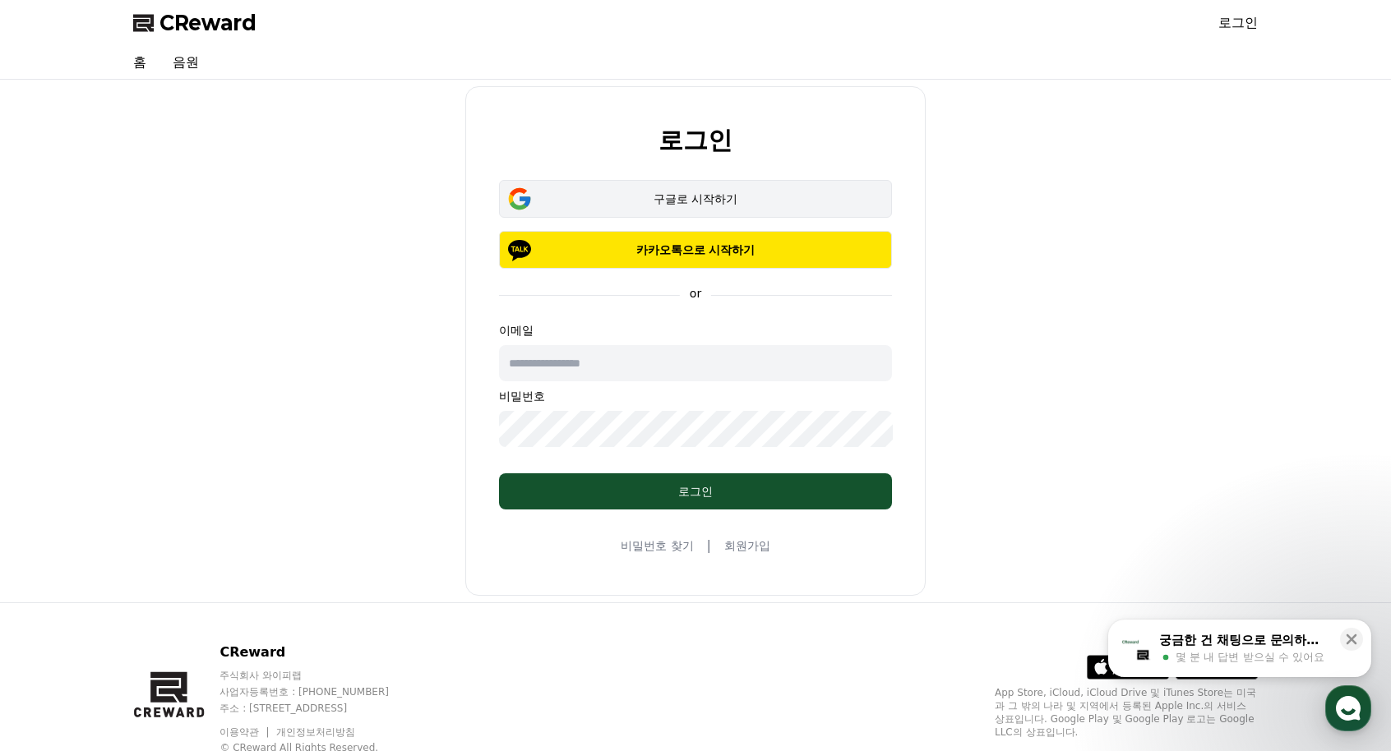 The height and width of the screenshot is (751, 1391). What do you see at coordinates (208, 23) in the screenshot?
I see `span: CReward` at bounding box center [208, 23].